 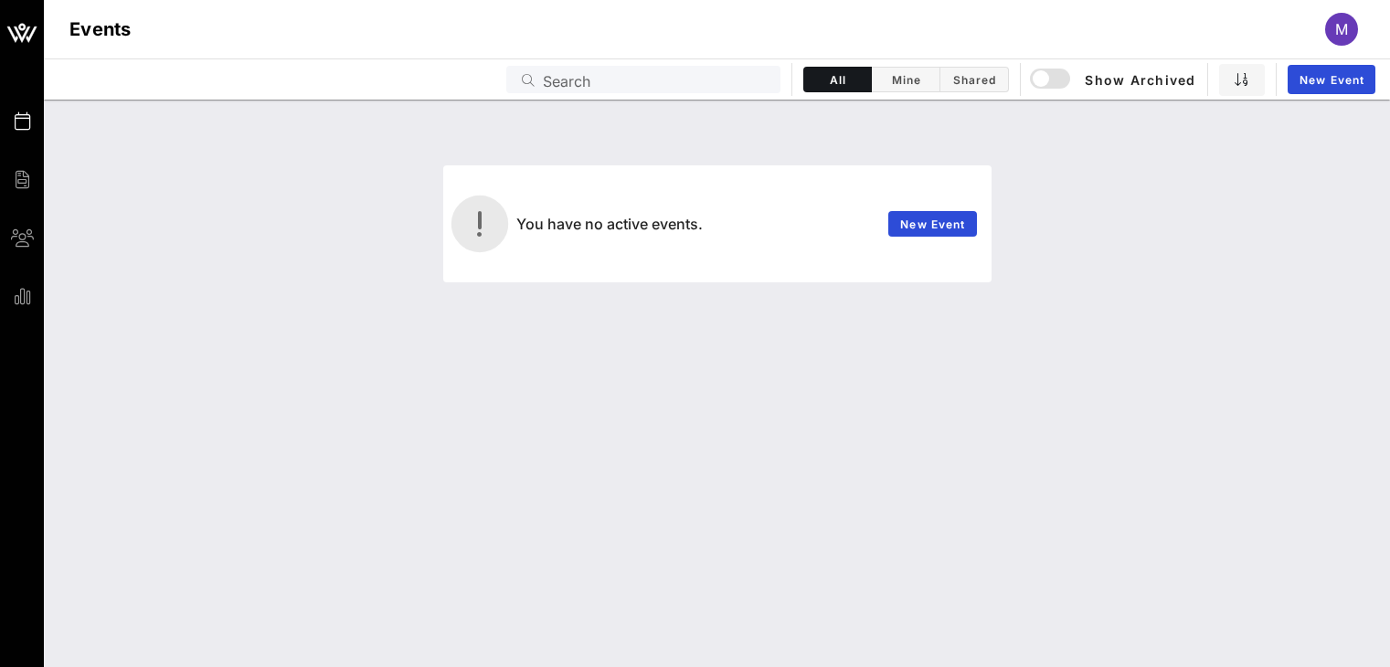 I want to click on span: M, so click(x=1342, y=29).